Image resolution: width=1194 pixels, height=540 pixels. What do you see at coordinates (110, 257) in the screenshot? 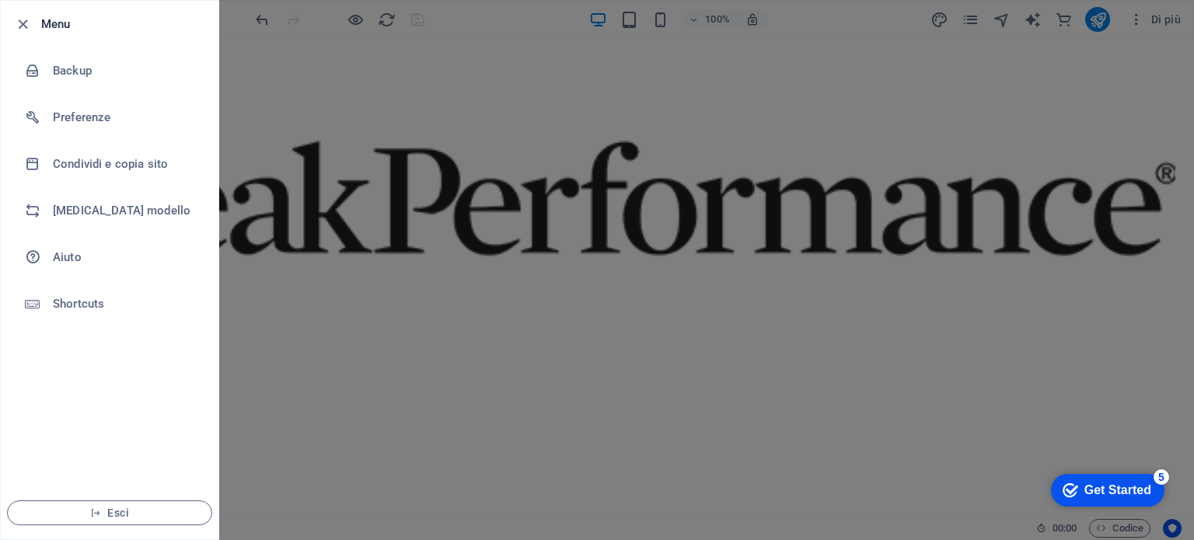
I see `a: Aiuto` at bounding box center [110, 257].